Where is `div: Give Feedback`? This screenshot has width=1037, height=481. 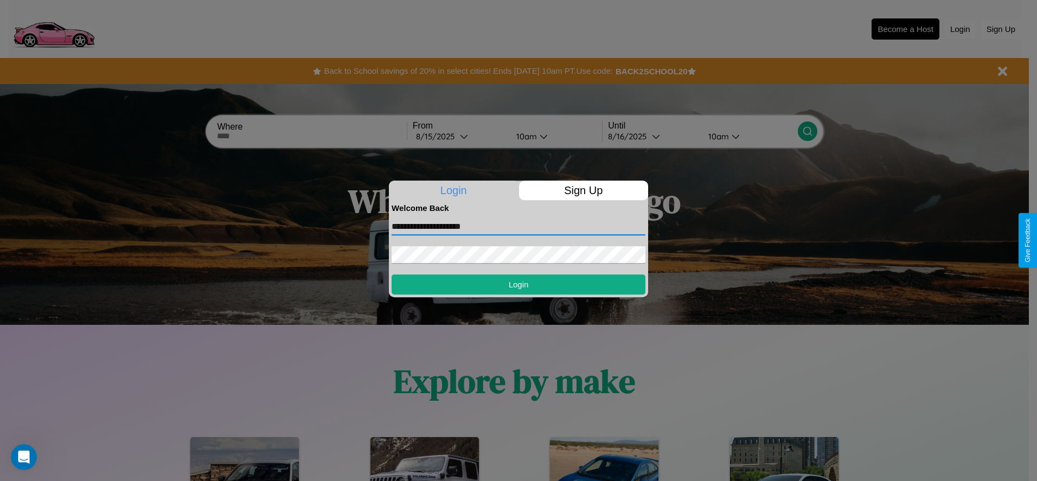
div: Give Feedback is located at coordinates (1028, 240).